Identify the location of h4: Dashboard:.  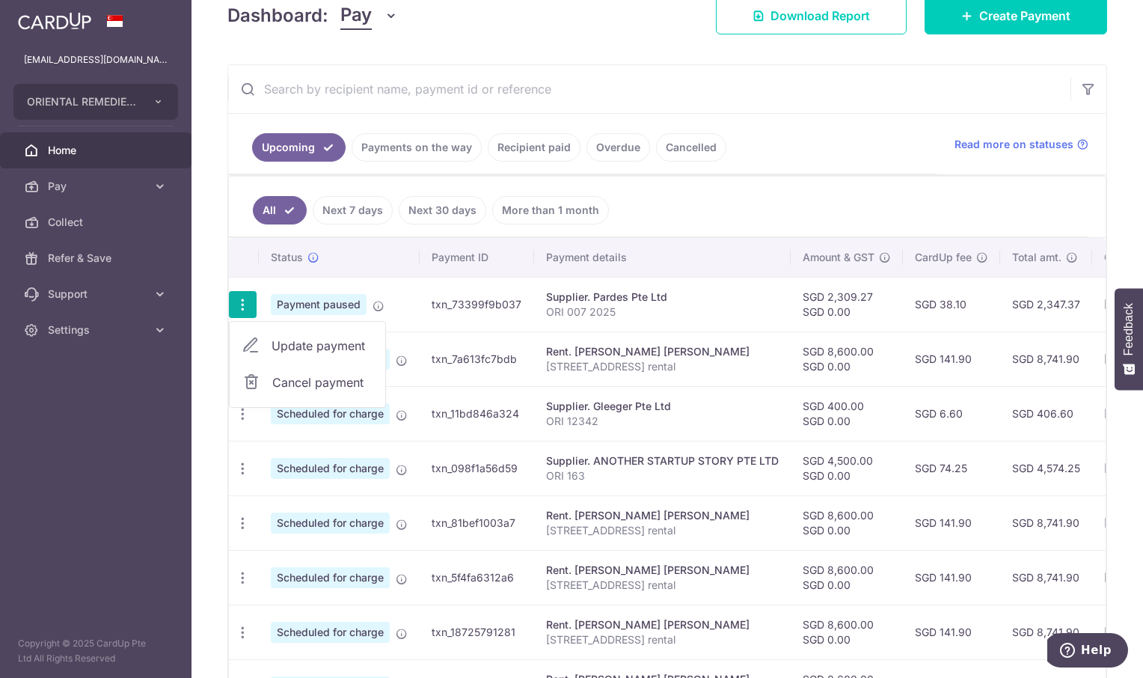
(278, 16).